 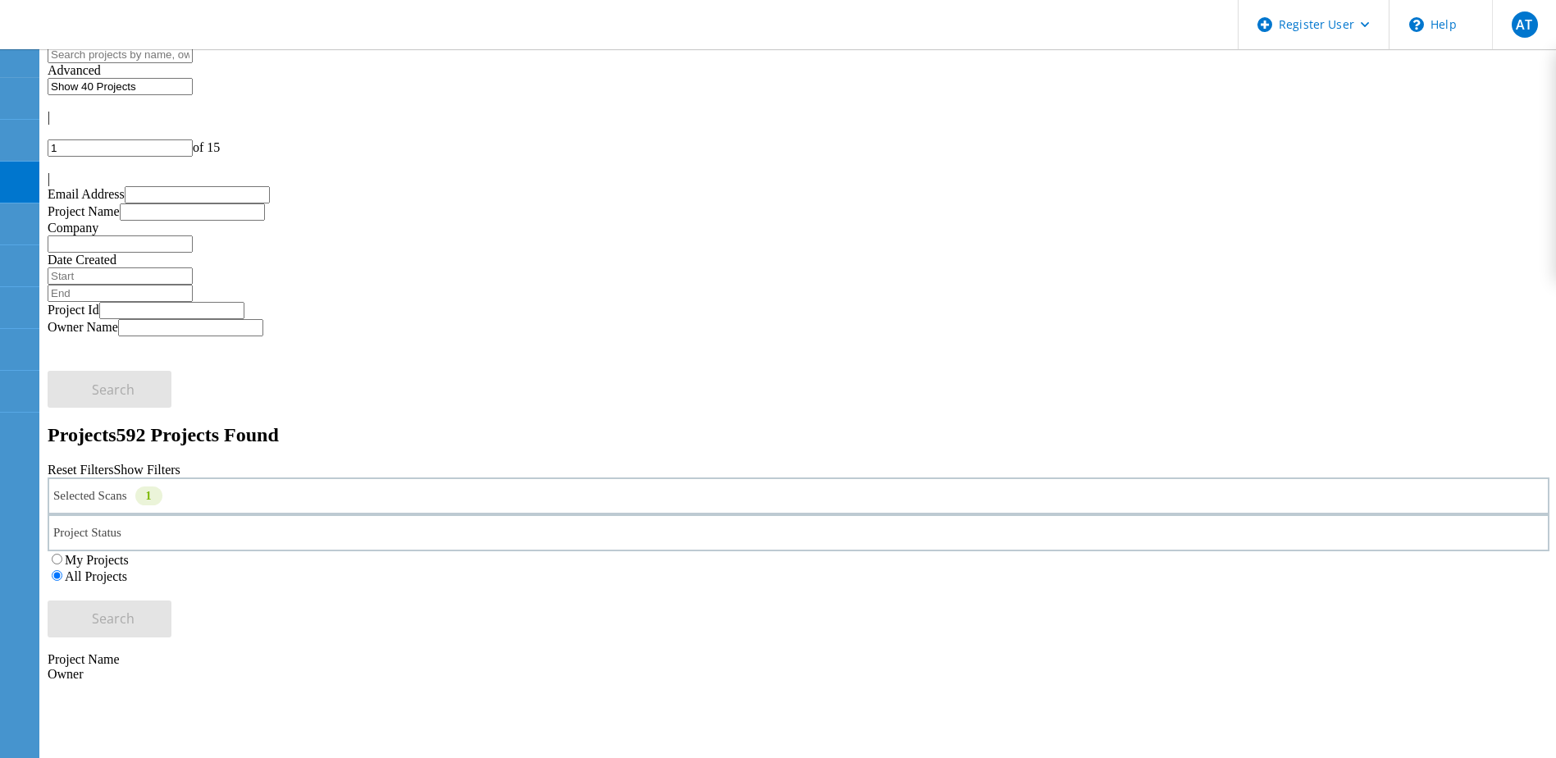 I want to click on a: Show Filters, so click(x=146, y=469).